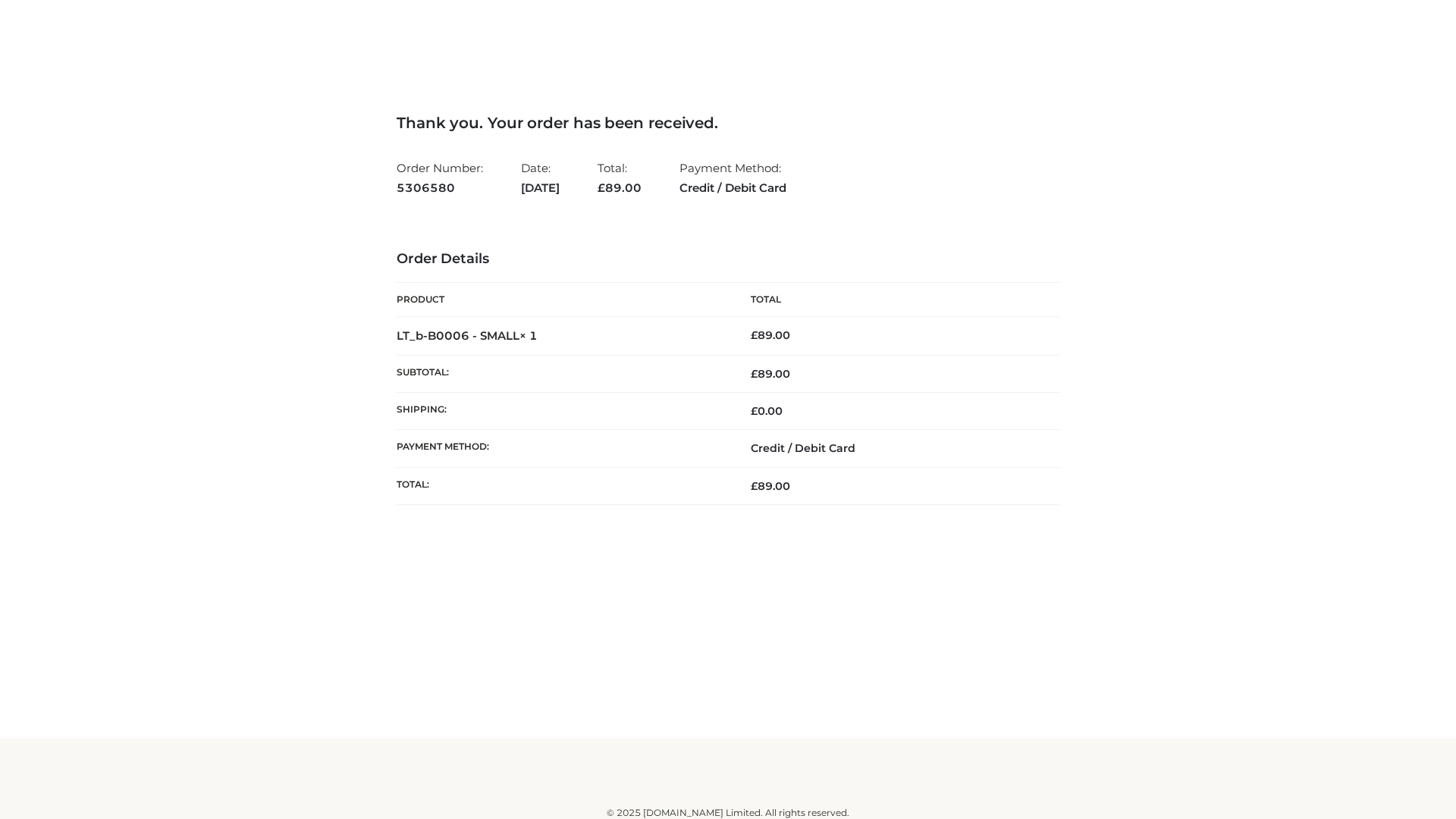 The width and height of the screenshot is (1456, 819). What do you see at coordinates (467, 335) in the screenshot?
I see `strong: LT_b-B0006 - SMALL` at bounding box center [467, 335].